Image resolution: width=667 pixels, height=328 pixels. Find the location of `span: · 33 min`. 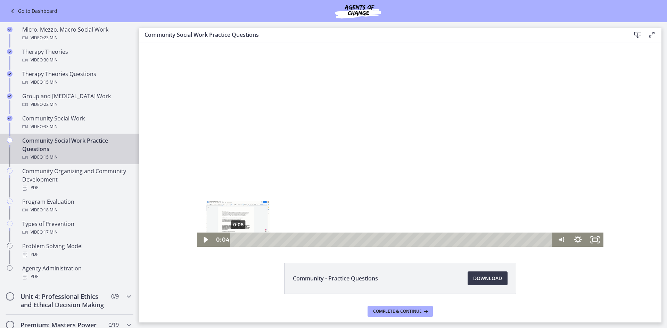

span: · 33 min is located at coordinates (50, 127).